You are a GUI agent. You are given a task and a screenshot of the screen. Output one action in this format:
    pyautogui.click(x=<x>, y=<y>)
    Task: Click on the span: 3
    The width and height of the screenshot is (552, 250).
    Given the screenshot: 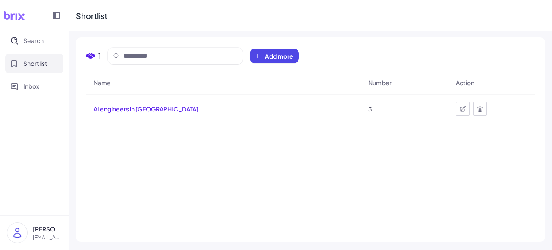 What is the action you would take?
    pyautogui.click(x=370, y=109)
    